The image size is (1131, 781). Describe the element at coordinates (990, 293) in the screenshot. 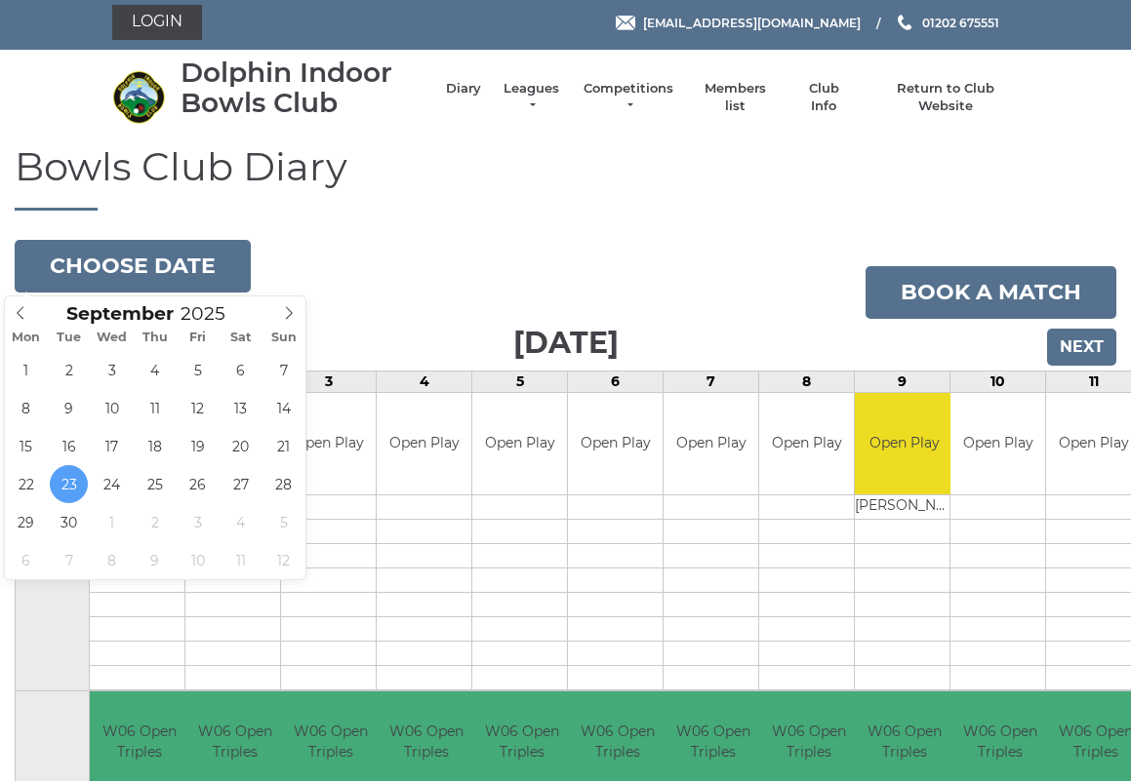

I see `a: Book a match` at that location.